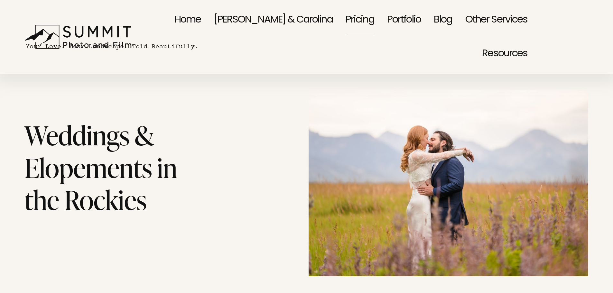 This screenshot has height=293, width=613. I want to click on span: Resources, so click(504, 54).